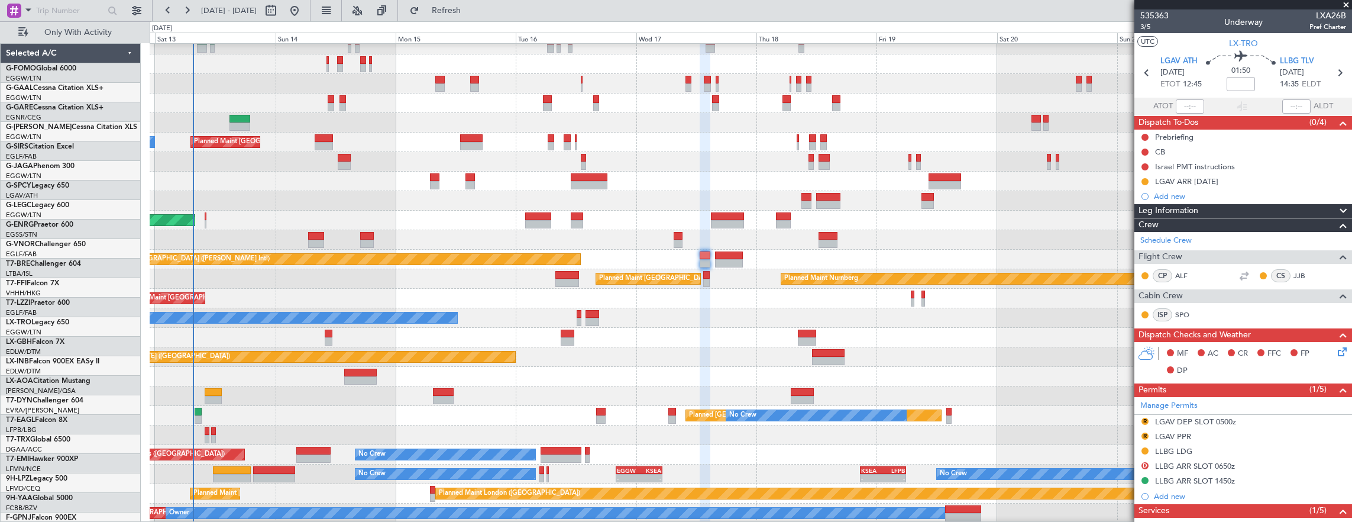  What do you see at coordinates (439, 11) in the screenshot?
I see `button: Refresh` at bounding box center [439, 11].